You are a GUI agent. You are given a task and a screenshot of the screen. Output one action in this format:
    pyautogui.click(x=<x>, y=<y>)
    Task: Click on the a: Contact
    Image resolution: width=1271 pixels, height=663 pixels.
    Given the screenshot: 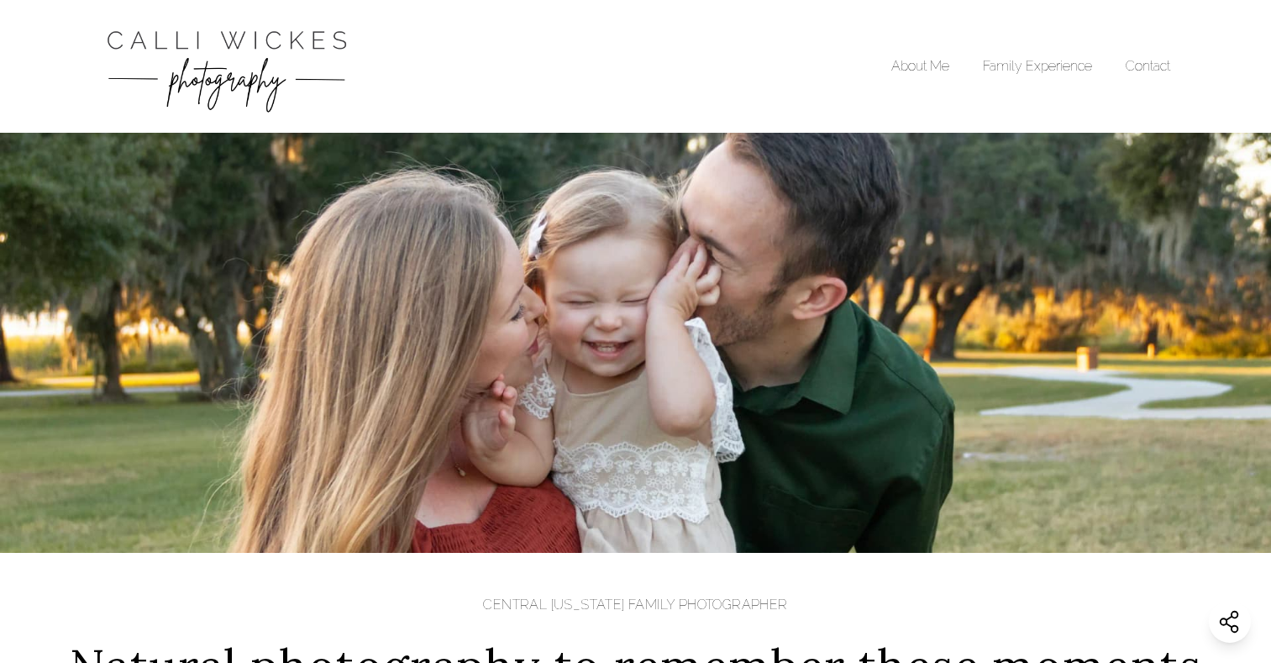 What is the action you would take?
    pyautogui.click(x=1148, y=66)
    